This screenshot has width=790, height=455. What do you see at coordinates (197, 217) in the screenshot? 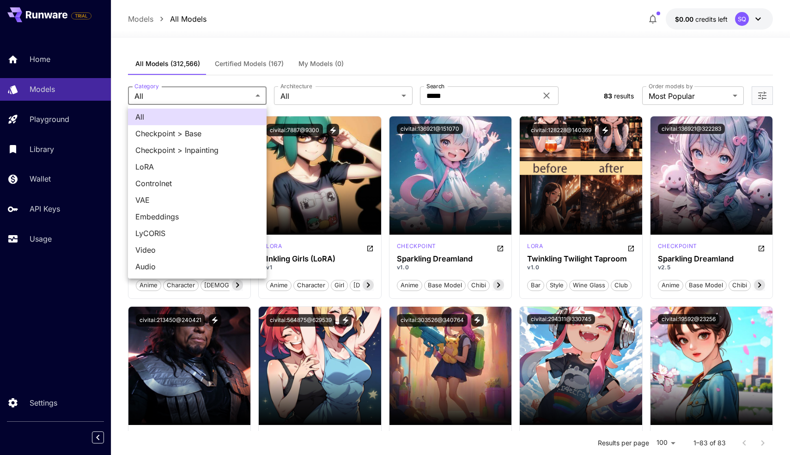
I see `span: Embeddings` at bounding box center [197, 217].